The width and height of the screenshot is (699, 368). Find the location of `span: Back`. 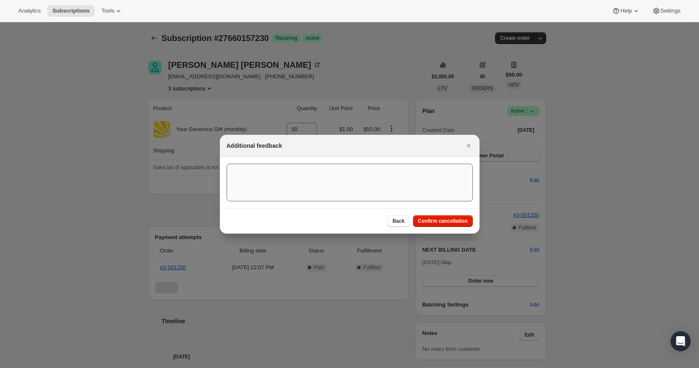

span: Back is located at coordinates (398, 221).